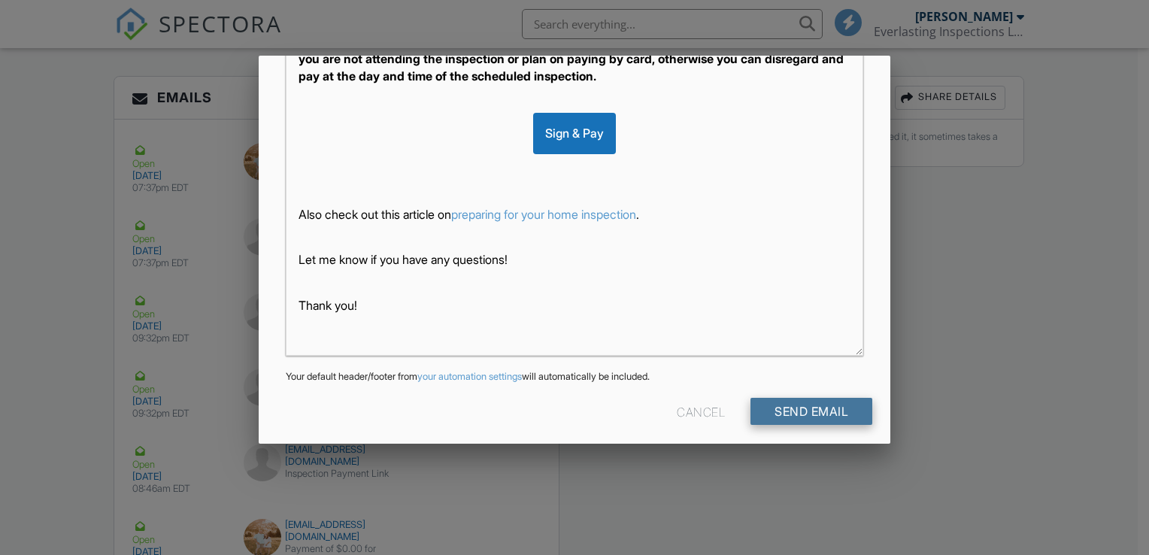  Describe the element at coordinates (701, 411) in the screenshot. I see `div: Cancel` at that location.